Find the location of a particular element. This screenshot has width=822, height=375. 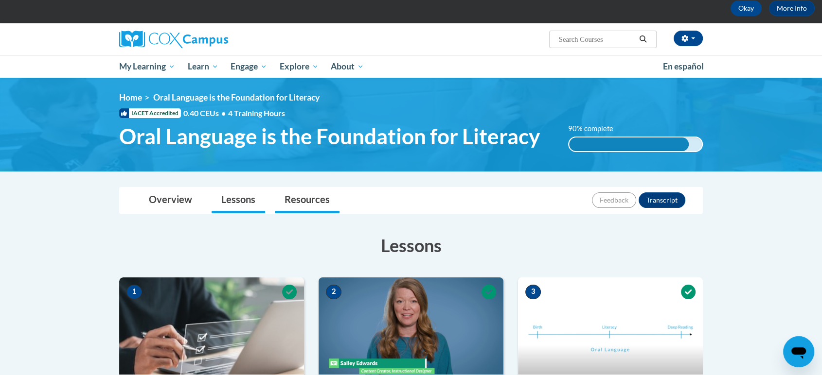

a: Explore is located at coordinates (299, 67).